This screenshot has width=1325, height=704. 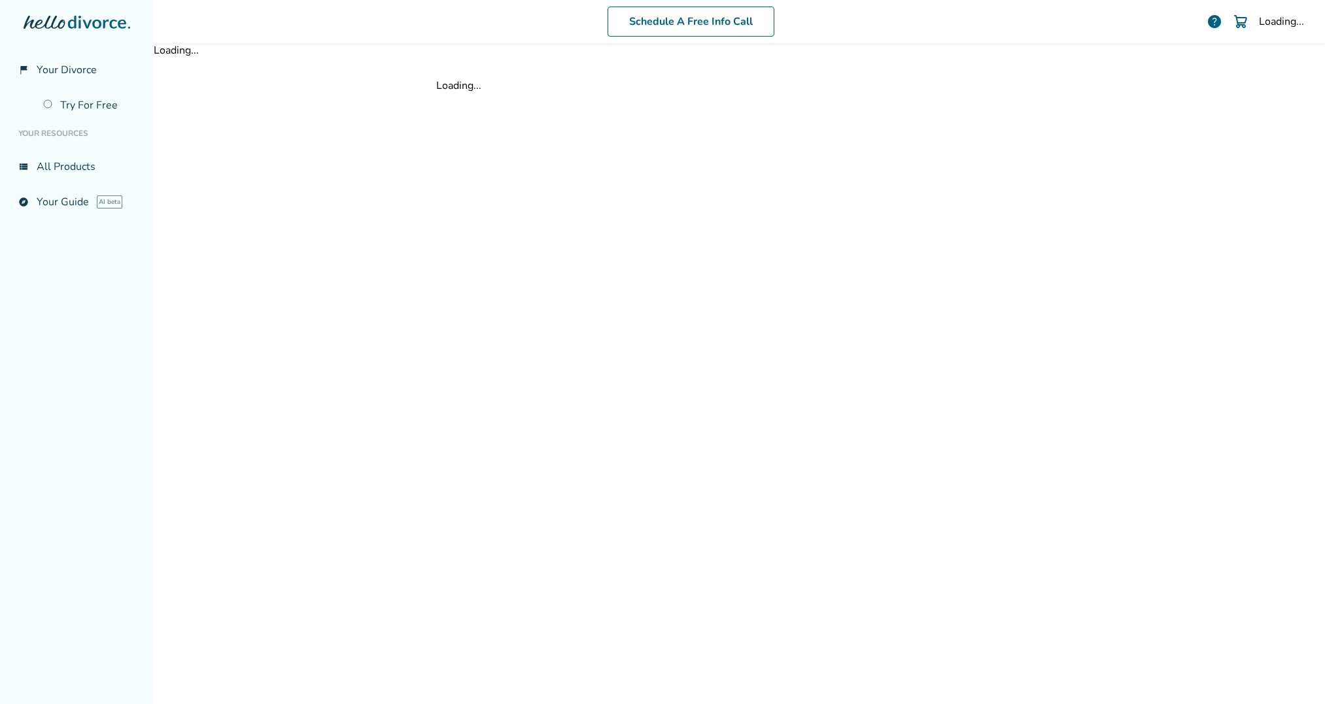 What do you see at coordinates (89, 105) in the screenshot?
I see `a: Try For Free` at bounding box center [89, 105].